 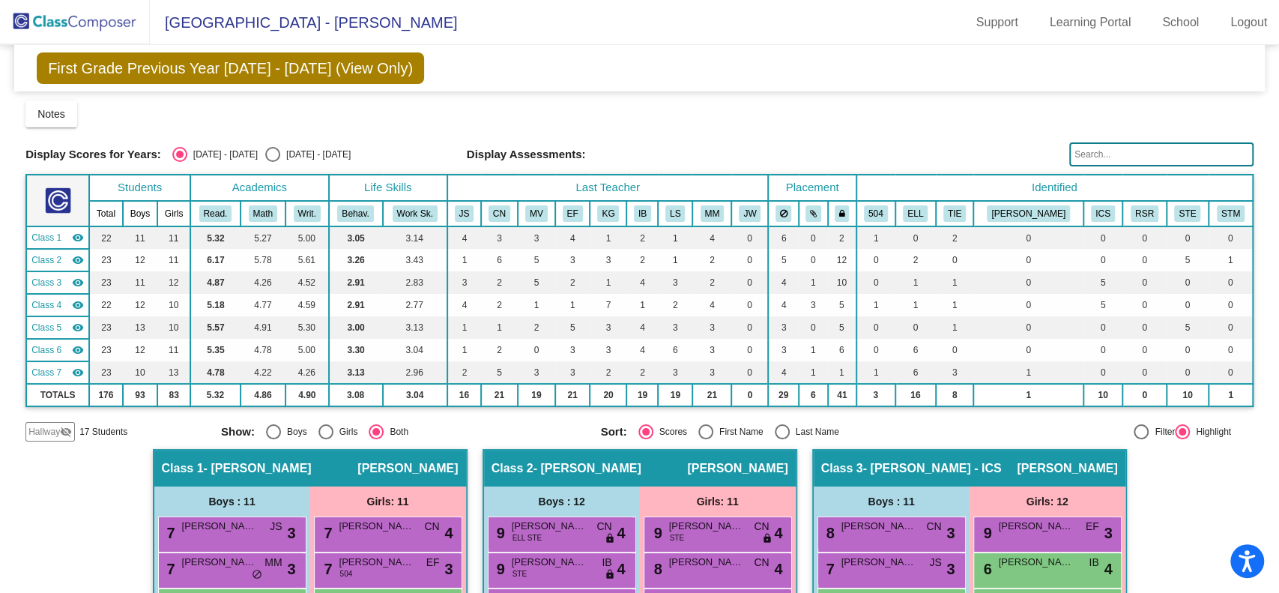 I want to click on td: 4.59, so click(x=307, y=305).